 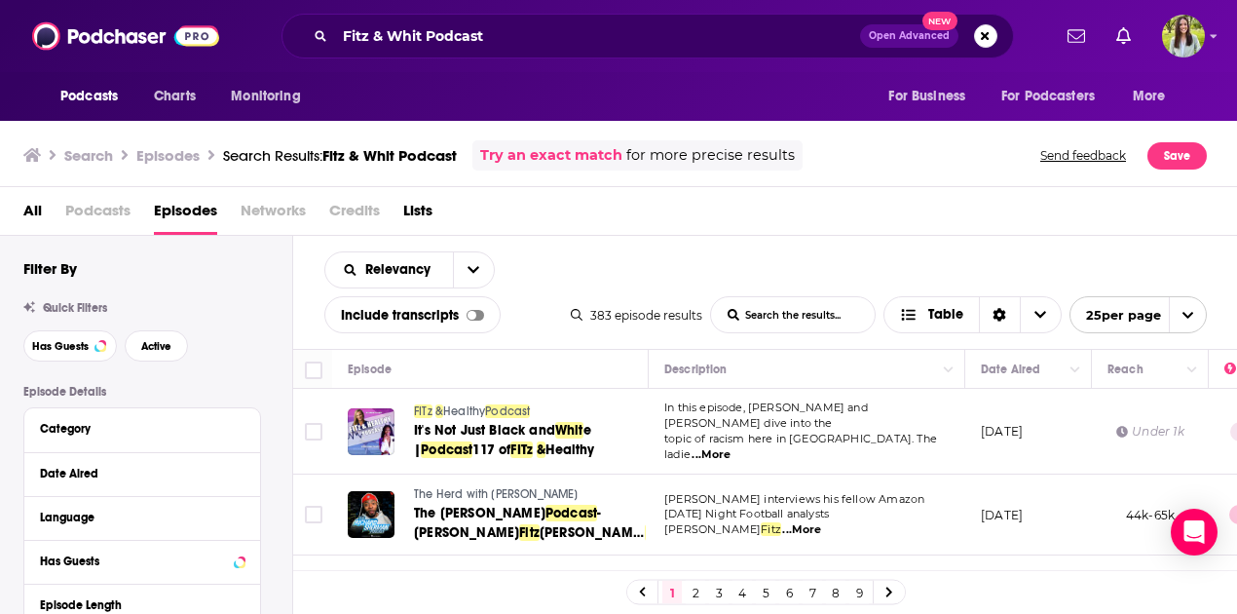 What do you see at coordinates (174, 96) in the screenshot?
I see `span: Charts` at bounding box center [174, 96].